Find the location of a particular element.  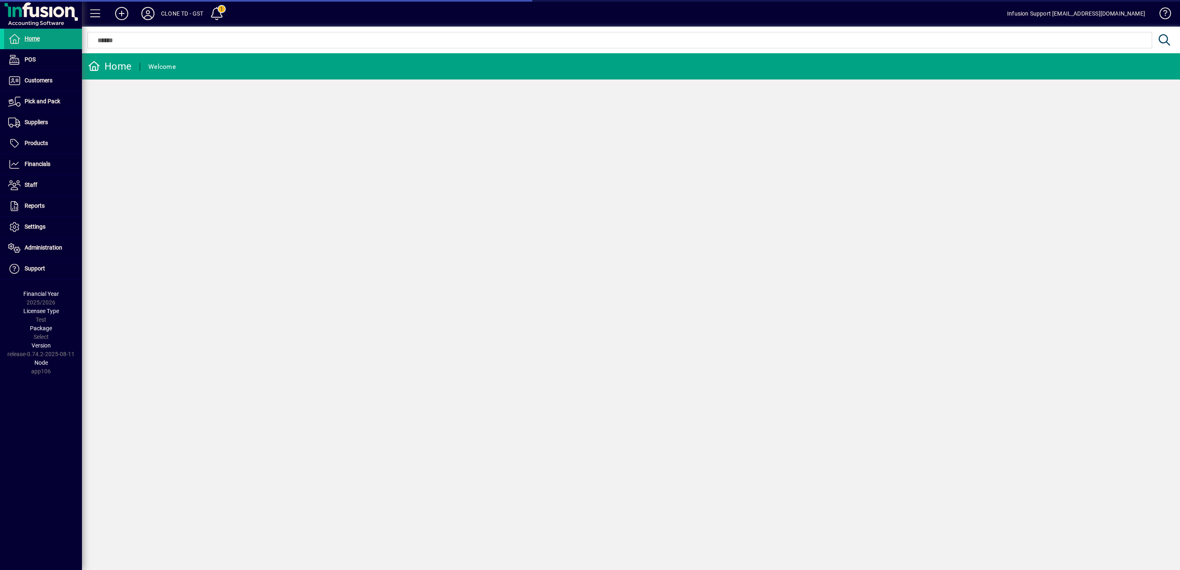

span: Reports is located at coordinates (34, 206).